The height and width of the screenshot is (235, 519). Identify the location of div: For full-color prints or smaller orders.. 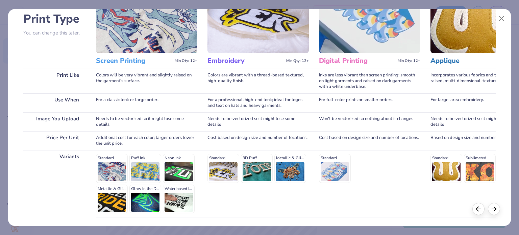
(369, 103).